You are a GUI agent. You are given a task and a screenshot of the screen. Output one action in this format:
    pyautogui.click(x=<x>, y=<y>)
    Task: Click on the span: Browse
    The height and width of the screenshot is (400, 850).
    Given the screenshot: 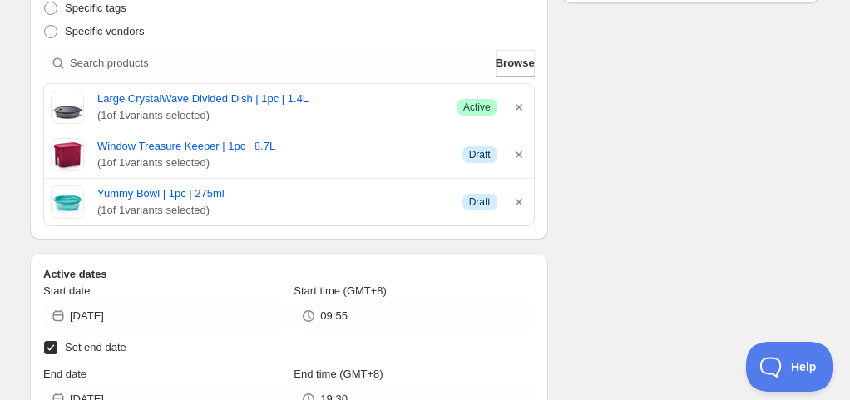 What is the action you would take?
    pyautogui.click(x=515, y=63)
    